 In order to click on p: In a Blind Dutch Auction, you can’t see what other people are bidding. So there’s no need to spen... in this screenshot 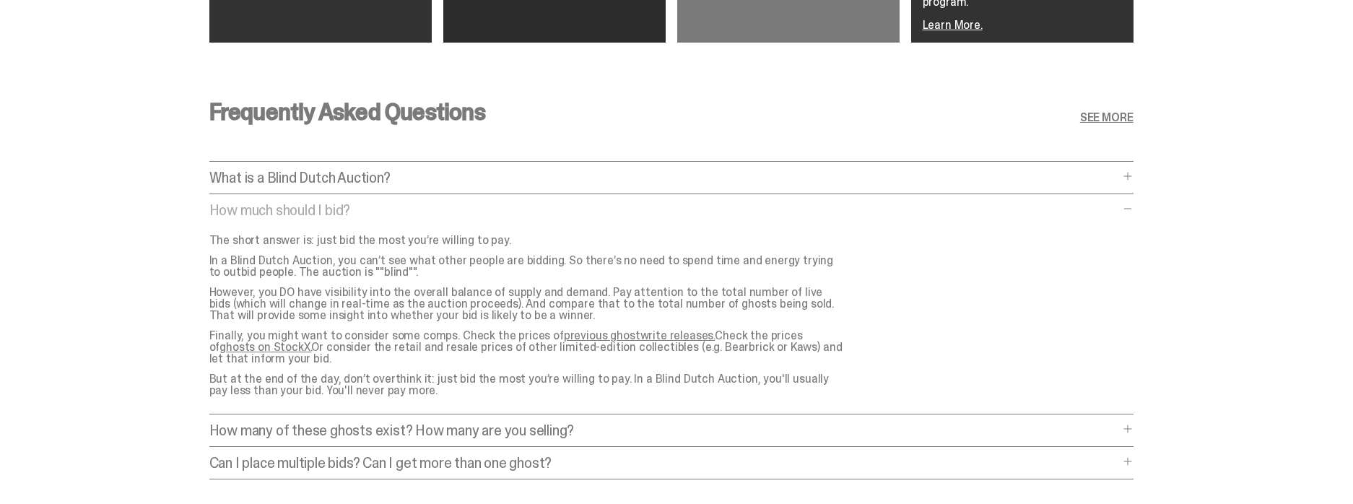, I will do `click(527, 266)`.